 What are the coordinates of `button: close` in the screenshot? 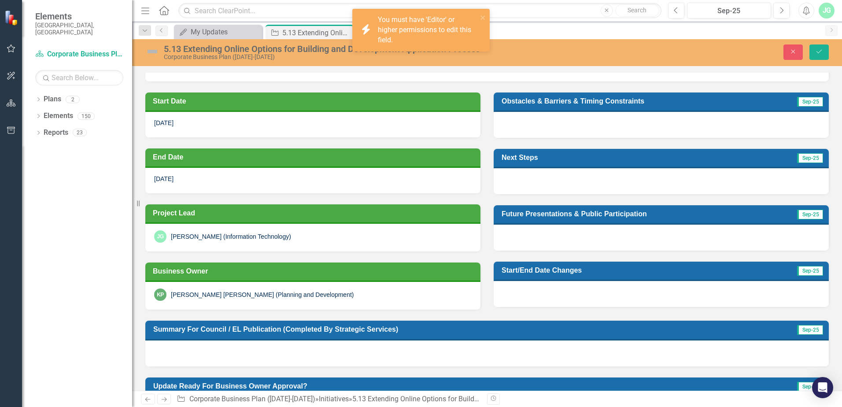 It's located at (483, 17).